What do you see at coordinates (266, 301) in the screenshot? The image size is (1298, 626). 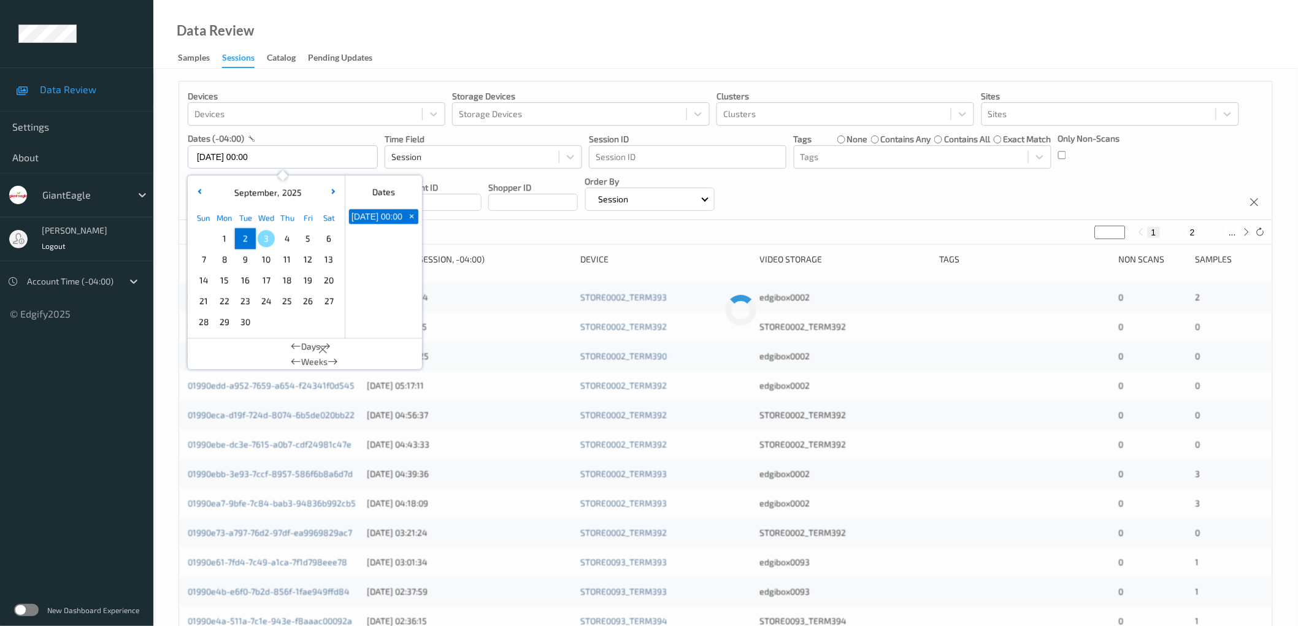 I see `span: 24` at bounding box center [266, 301].